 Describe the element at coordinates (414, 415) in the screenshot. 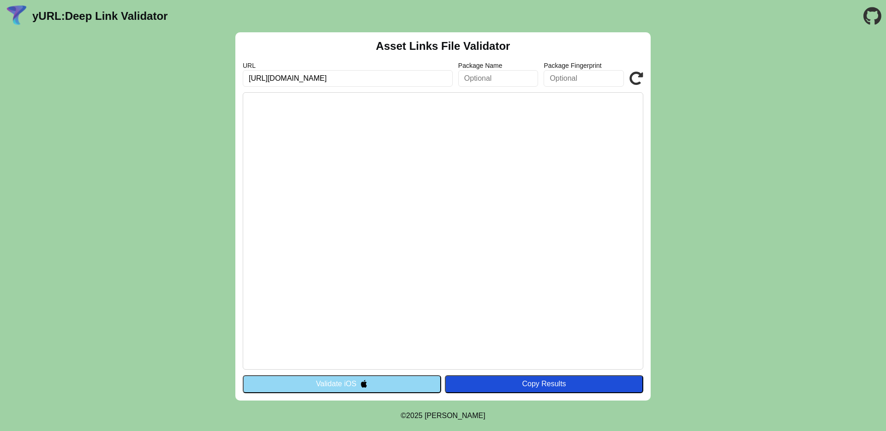

I see `span: 2025` at that location.